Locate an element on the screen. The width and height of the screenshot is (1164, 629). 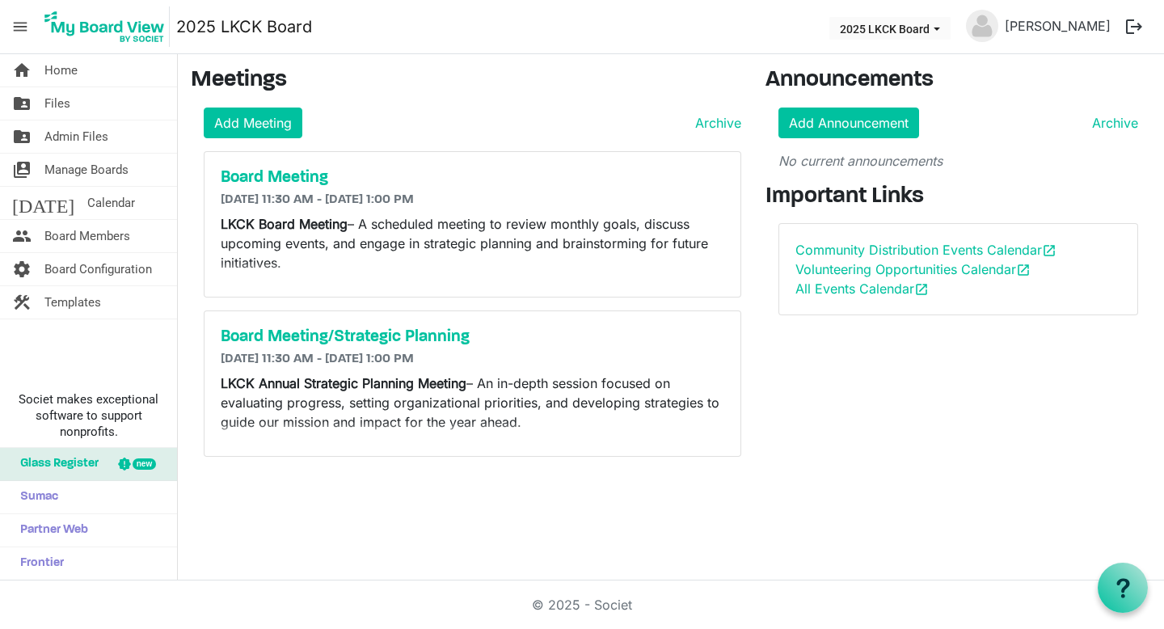
a: Add Announcement is located at coordinates (849, 123).